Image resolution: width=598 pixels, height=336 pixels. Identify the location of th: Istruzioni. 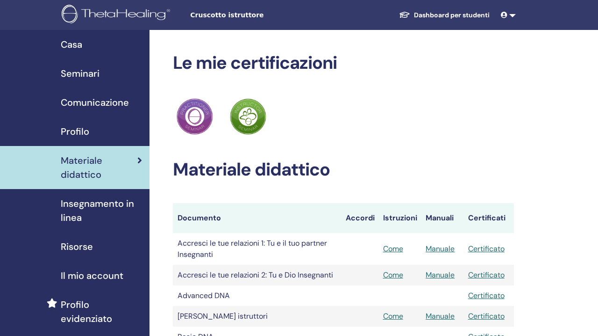
(400, 218).